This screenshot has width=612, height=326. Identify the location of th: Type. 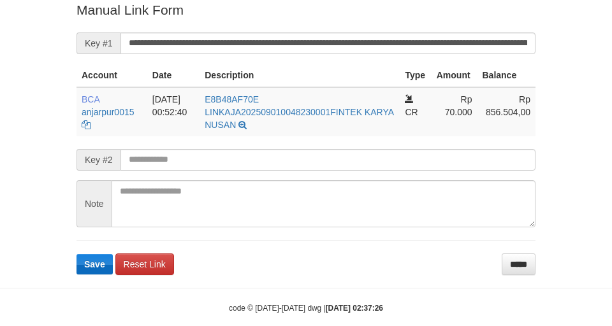
(415, 75).